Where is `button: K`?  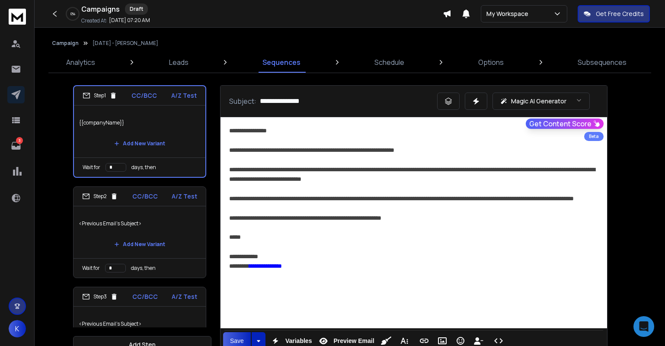 button: K is located at coordinates (17, 329).